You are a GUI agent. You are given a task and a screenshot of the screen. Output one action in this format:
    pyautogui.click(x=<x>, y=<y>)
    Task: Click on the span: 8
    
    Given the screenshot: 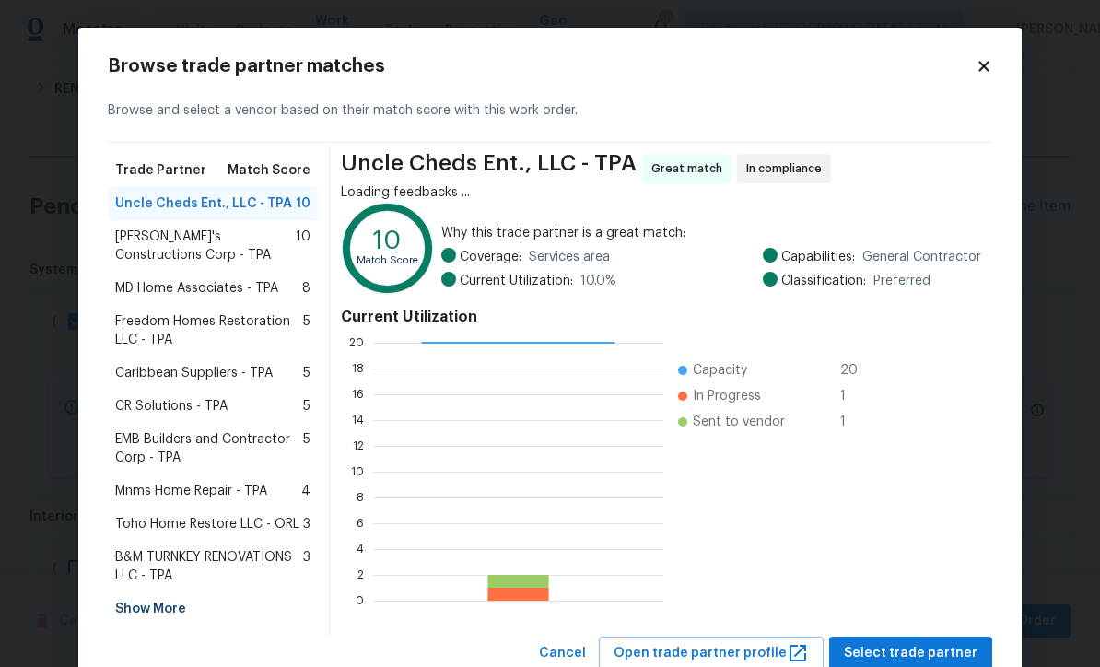 What is the action you would take?
    pyautogui.click(x=306, y=288)
    